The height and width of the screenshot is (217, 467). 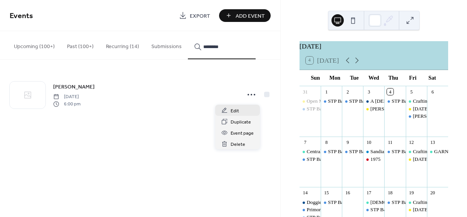 I want to click on span: 6:00 pm, so click(x=67, y=104).